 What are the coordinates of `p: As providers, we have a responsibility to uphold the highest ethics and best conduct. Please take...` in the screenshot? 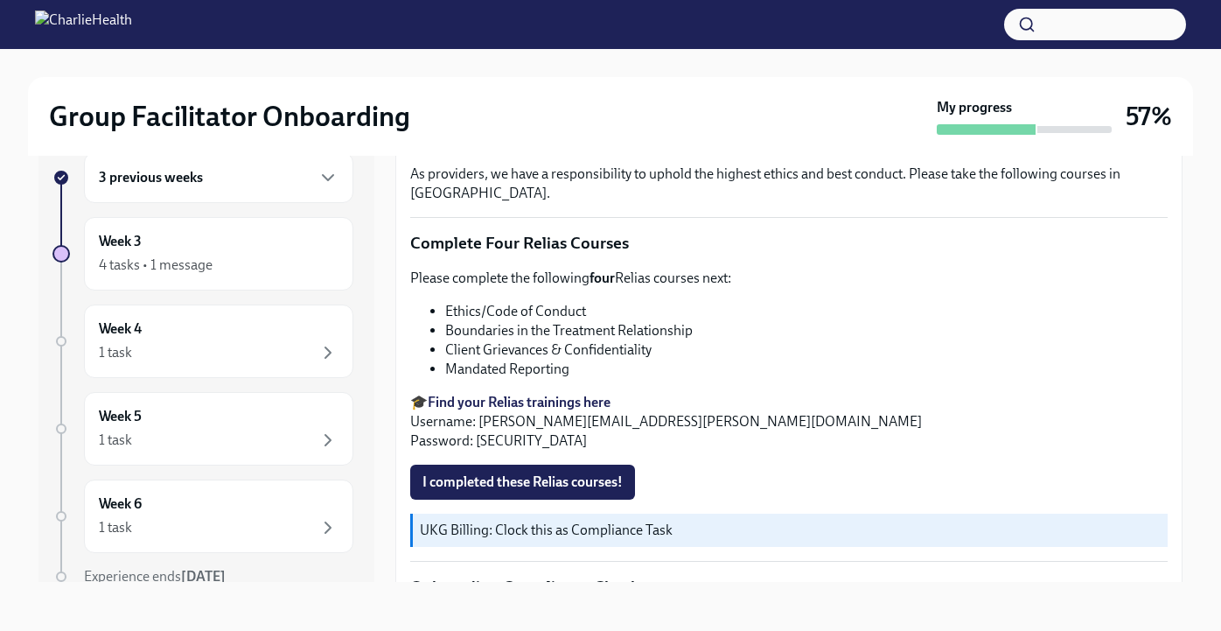 It's located at (789, 184).